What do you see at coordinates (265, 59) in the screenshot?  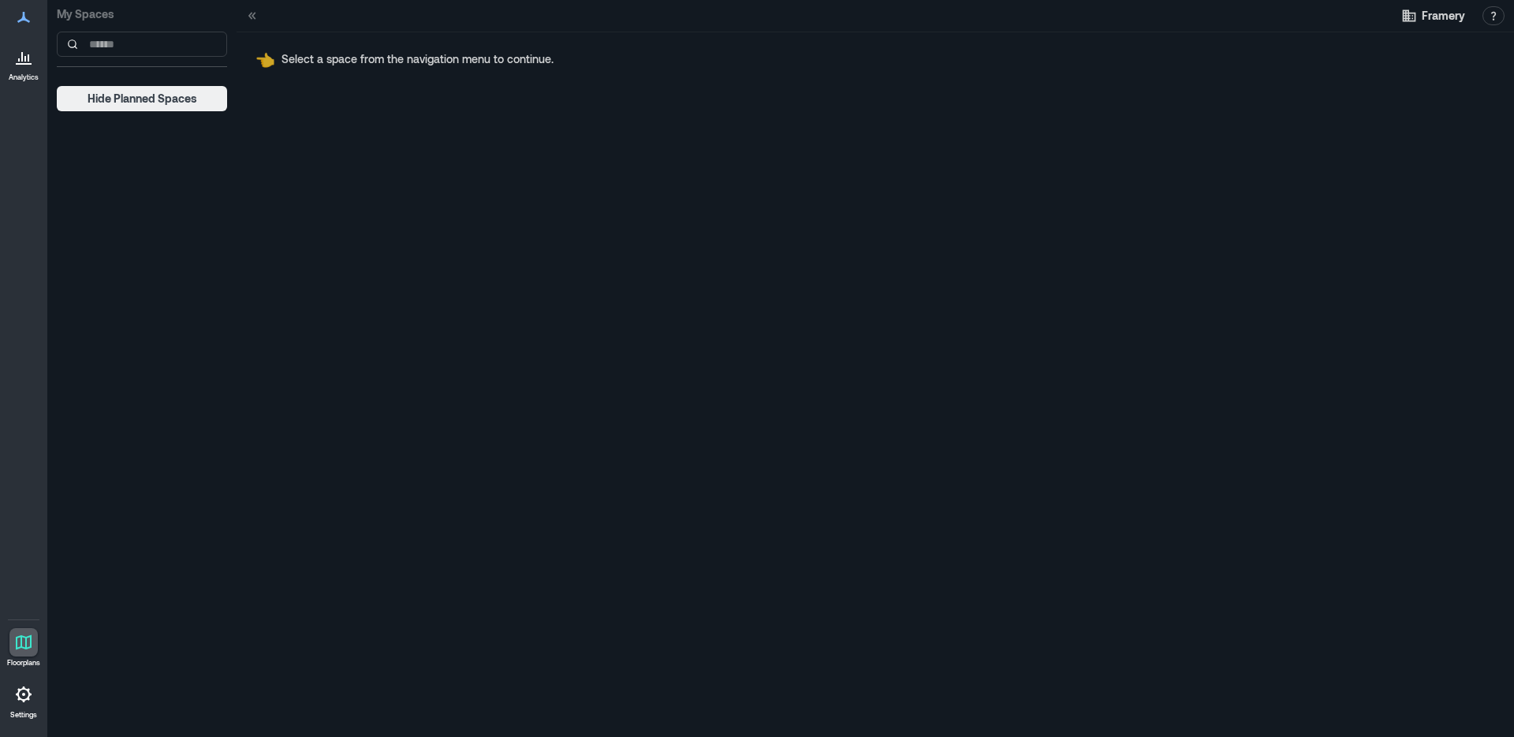 I see `span: pointing left` at bounding box center [265, 59].